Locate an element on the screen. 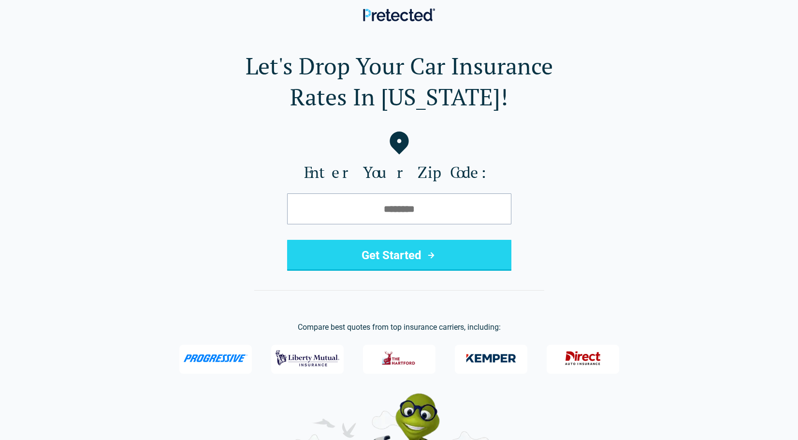 This screenshot has height=440, width=798. button: Get Started is located at coordinates (399, 255).